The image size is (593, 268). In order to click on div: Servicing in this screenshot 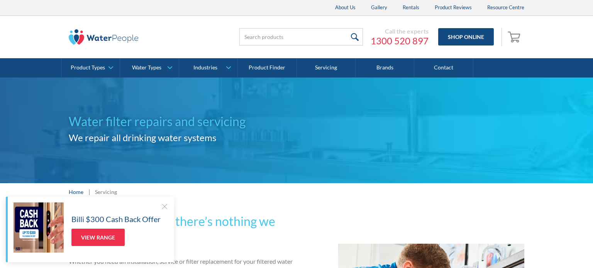, I will do `click(106, 192)`.